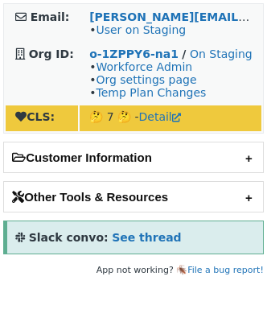 The width and height of the screenshot is (267, 330). Describe the element at coordinates (150, 93) in the screenshot. I see `a: Temp Plan Changes` at that location.